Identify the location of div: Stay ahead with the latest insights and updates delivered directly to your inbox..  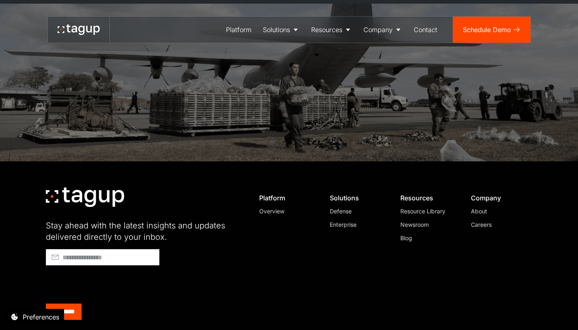
(143, 231).